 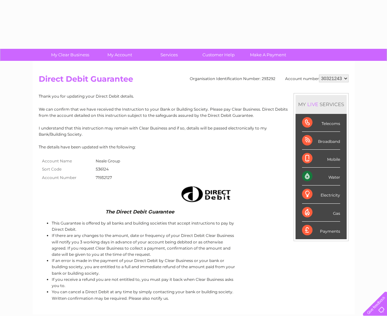 I want to click on p: Thank you for updating your Direct Debit details., so click(x=194, y=96).